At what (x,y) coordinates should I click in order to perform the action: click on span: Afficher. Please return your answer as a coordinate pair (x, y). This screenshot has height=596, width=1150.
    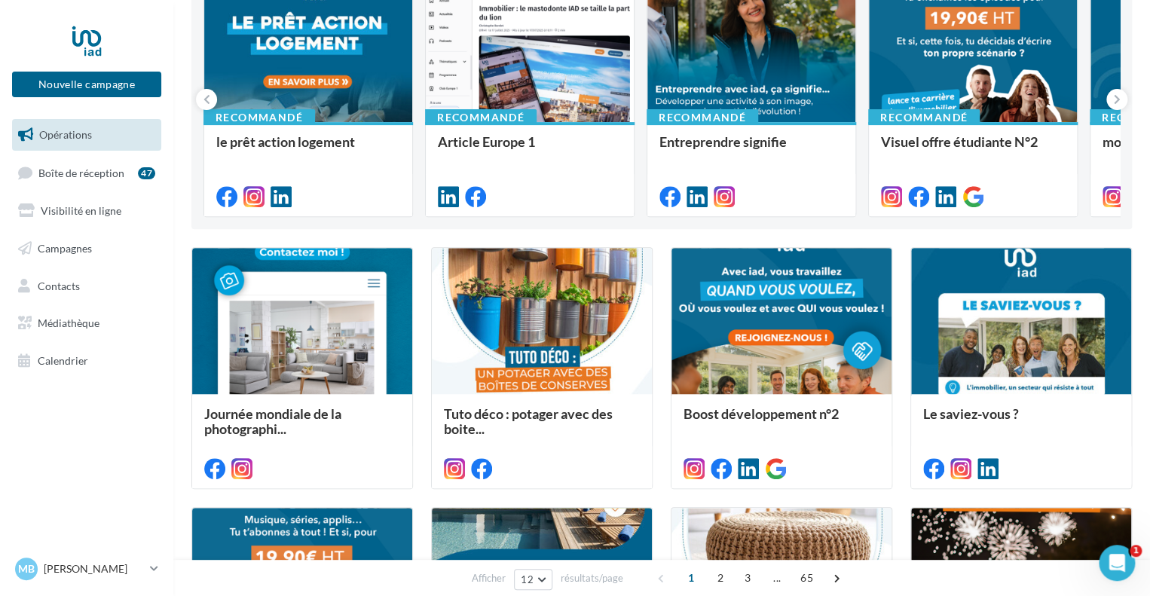
    Looking at the image, I should click on (488, 578).